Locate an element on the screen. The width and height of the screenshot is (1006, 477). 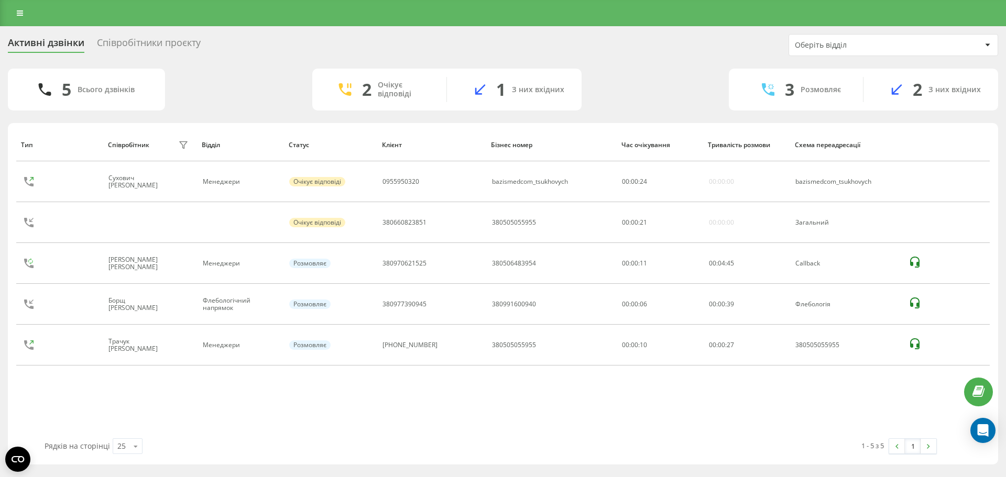
div: Схема переадресації is located at coordinates (847, 145).